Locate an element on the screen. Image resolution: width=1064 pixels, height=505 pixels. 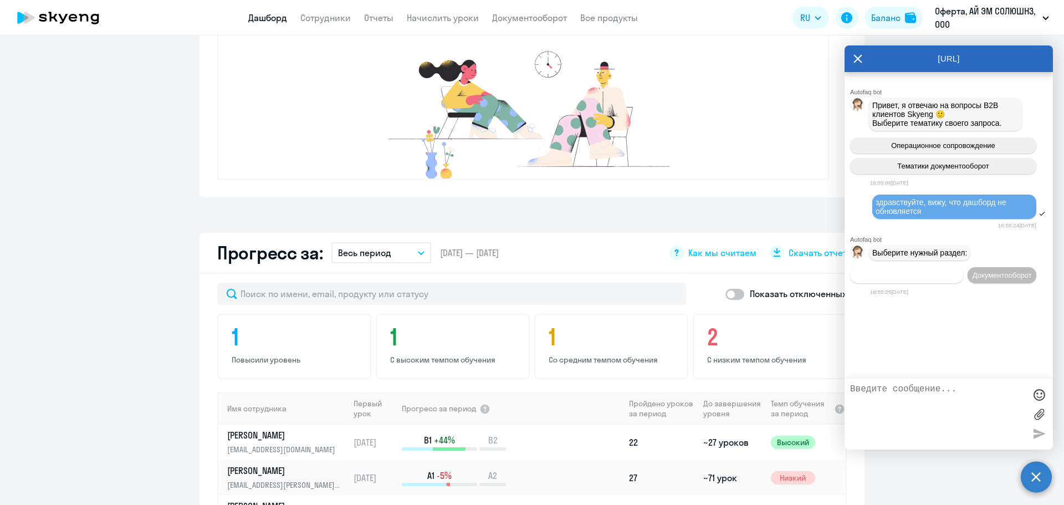
p: С высоким темпом обучения is located at coordinates (454, 360).